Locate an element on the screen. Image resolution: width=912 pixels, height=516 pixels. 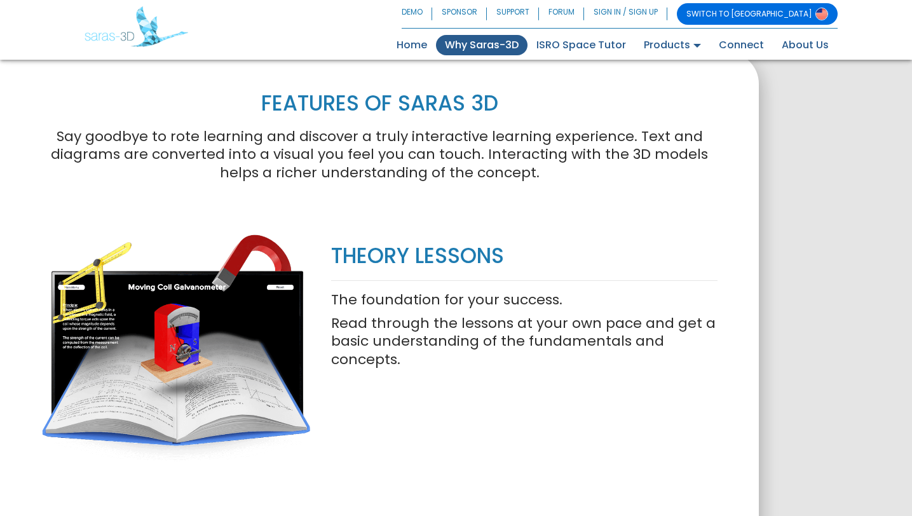
p: THEORY LESSONS is located at coordinates (524, 256).